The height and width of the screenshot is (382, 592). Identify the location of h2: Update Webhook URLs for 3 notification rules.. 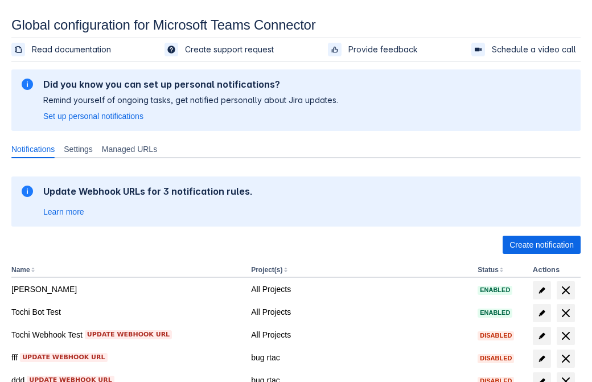
(148, 191).